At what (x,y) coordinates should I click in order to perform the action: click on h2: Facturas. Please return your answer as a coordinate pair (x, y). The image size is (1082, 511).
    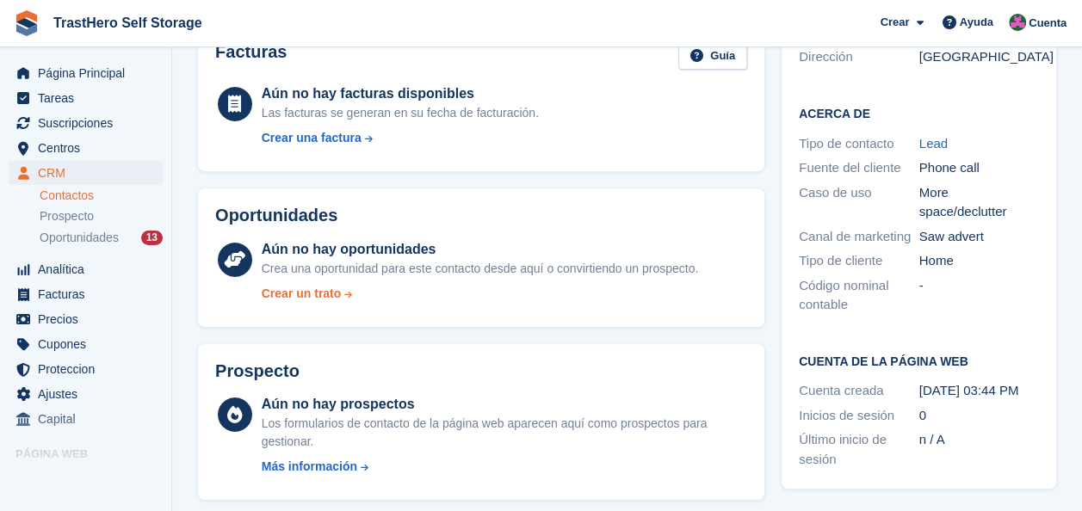
    Looking at the image, I should click on (251, 56).